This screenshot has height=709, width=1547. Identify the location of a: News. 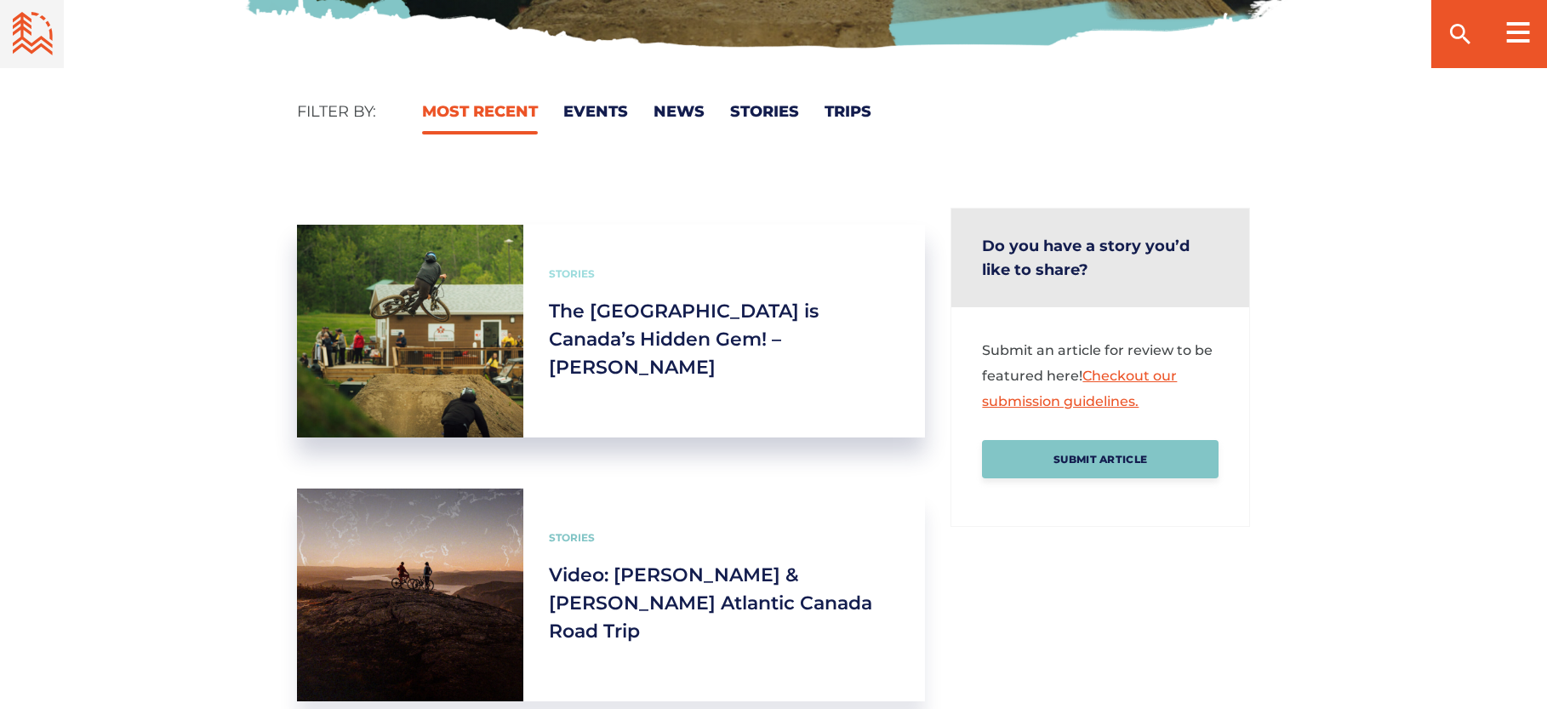
(679, 111).